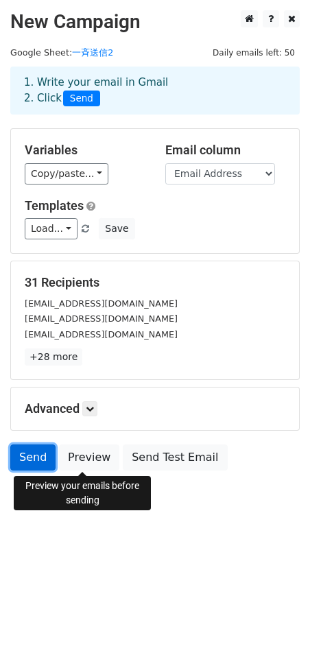  Describe the element at coordinates (155, 91) in the screenshot. I see `div: 1. Write your email in Gmail 2. Click` at that location.